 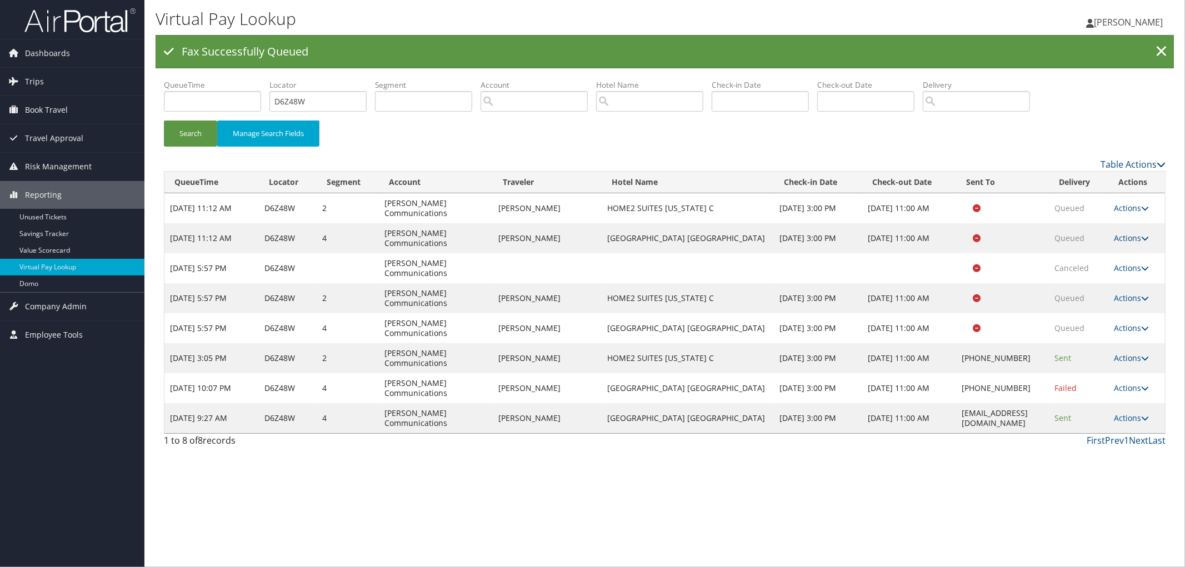 What do you see at coordinates (1136, 182) in the screenshot?
I see `th: Actions` at bounding box center [1136, 182].